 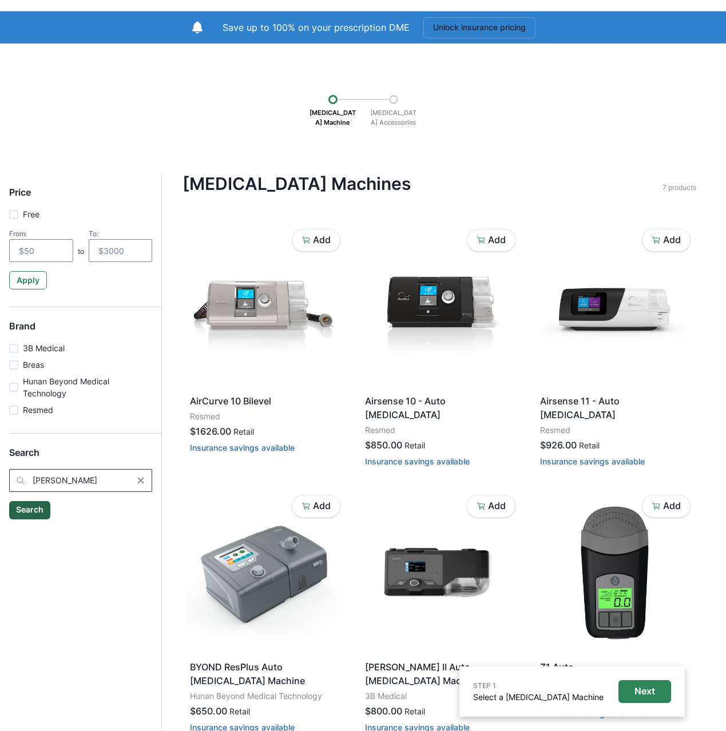 What do you see at coordinates (439, 307) in the screenshot?
I see `img: 9snux9pm6rv3giz1tqf3o9qfgq7m` at bounding box center [439, 307].